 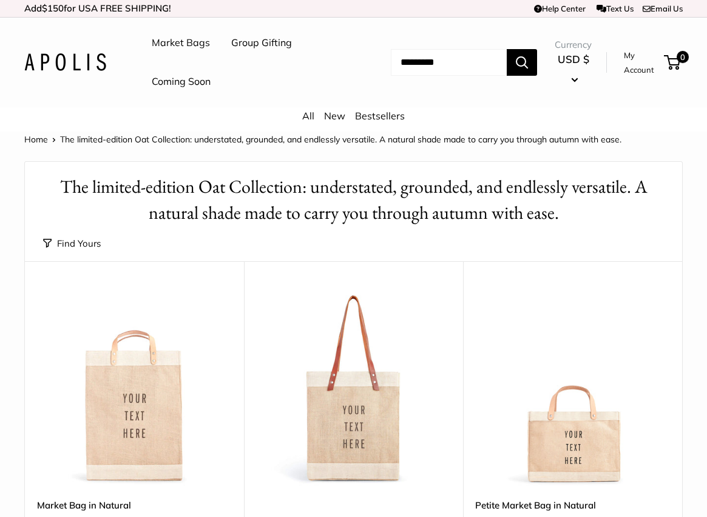 What do you see at coordinates (181, 43) in the screenshot?
I see `a: Market Bags` at bounding box center [181, 43].